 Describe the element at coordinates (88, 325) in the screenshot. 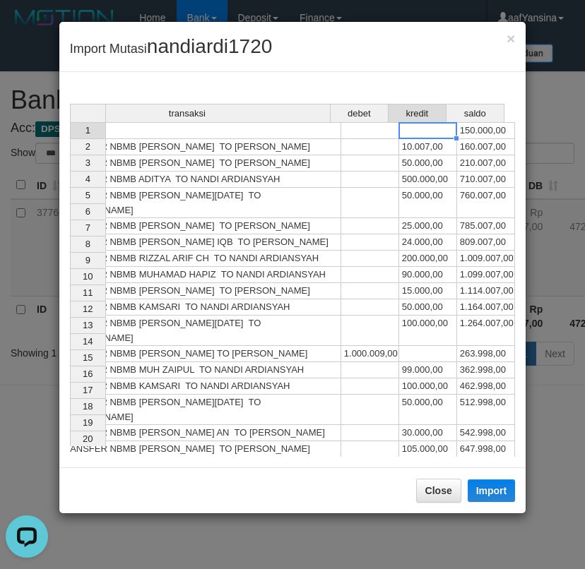

I see `span: 13` at that location.